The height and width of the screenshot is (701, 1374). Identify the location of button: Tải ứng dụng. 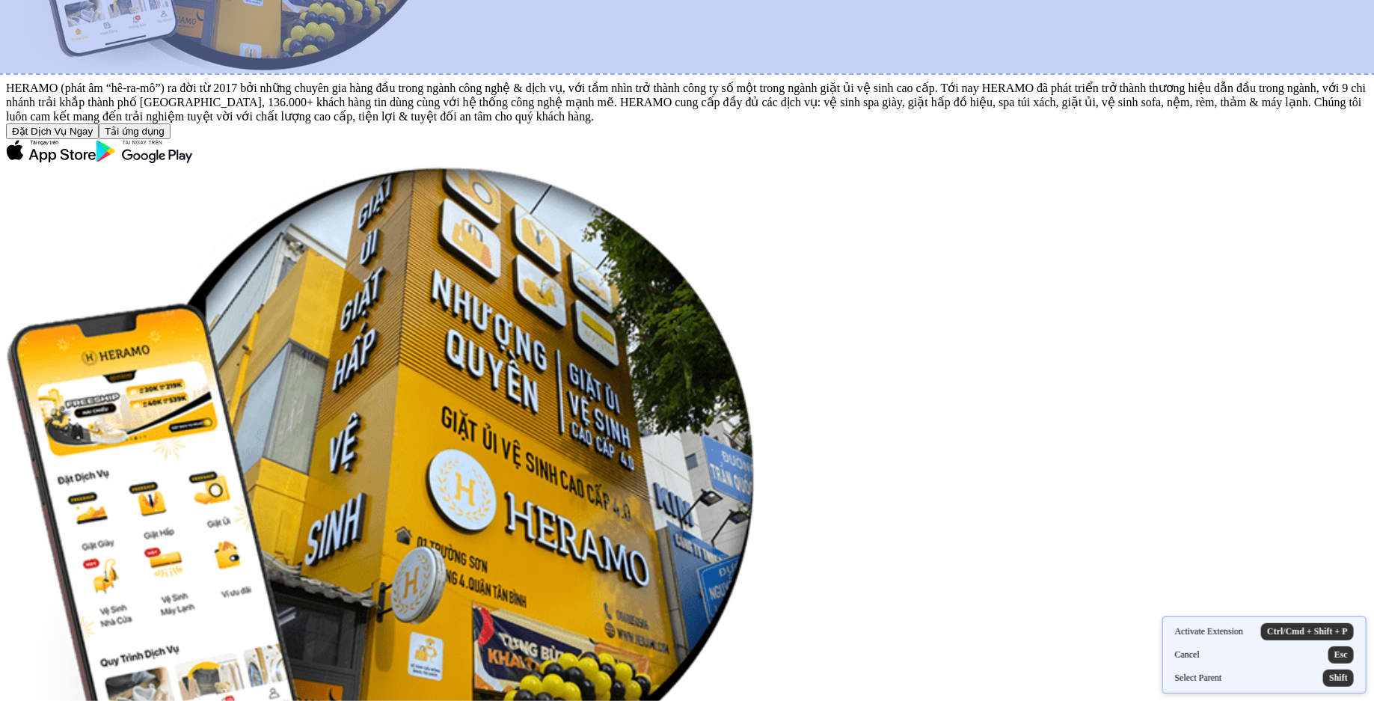
(135, 131).